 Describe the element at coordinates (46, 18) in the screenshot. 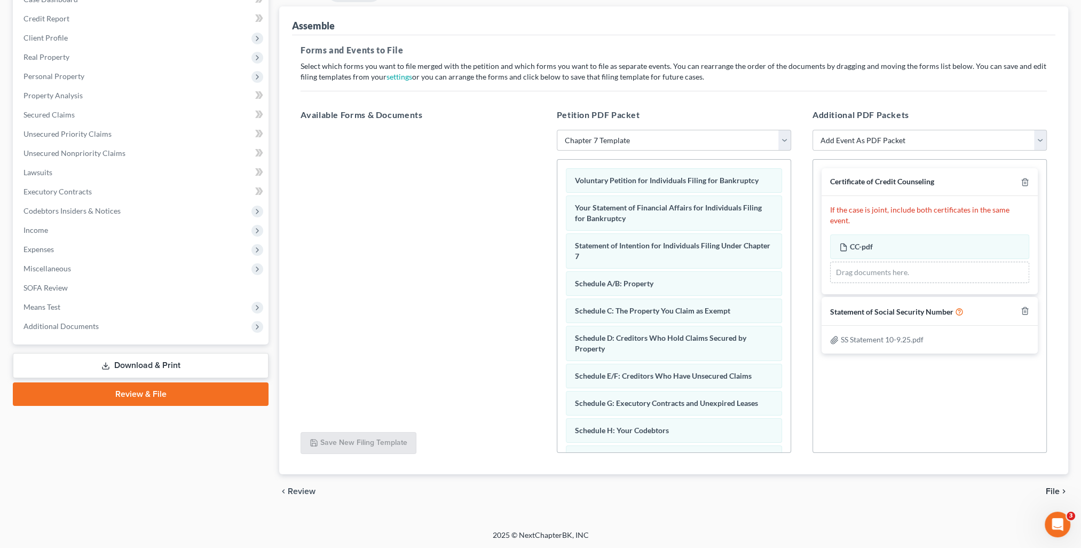

I see `span: Credit Report` at that location.